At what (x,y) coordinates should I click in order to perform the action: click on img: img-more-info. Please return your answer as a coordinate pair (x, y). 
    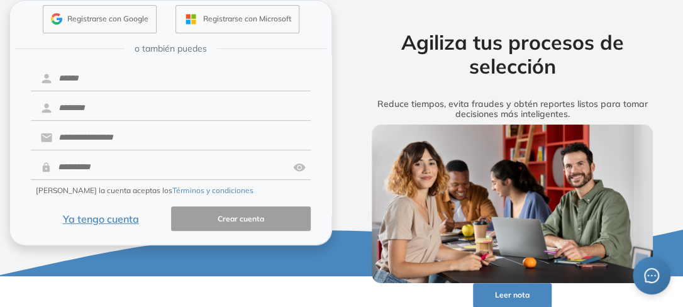
    Looking at the image, I should click on (512, 204).